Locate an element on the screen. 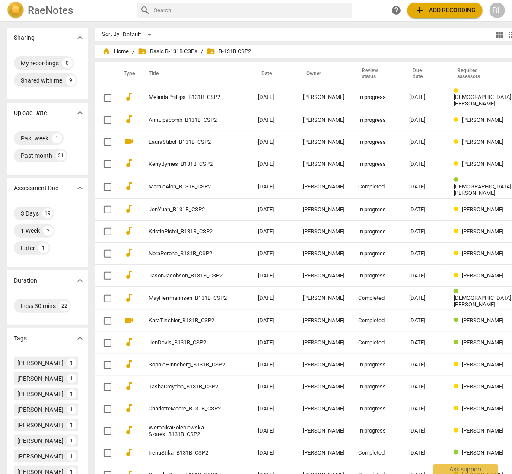 Image resolution: width=512 pixels, height=474 pixels. a: MayHerrmannsen_B131B_CSP2 is located at coordinates (188, 298).